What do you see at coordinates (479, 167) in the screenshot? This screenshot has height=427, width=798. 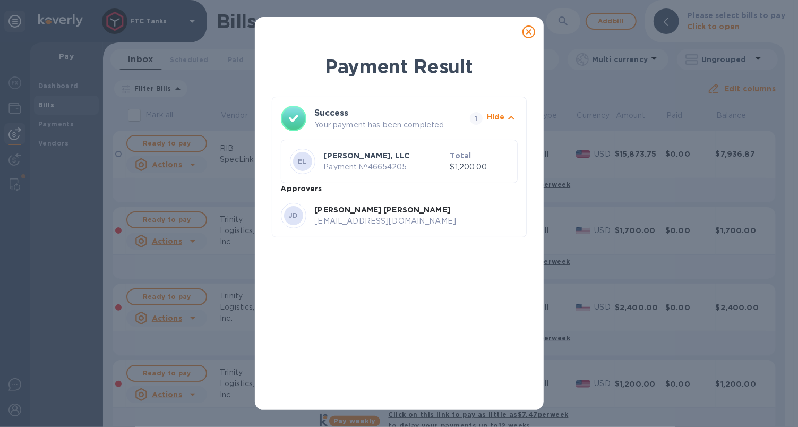 I see `p: $1,200.00` at bounding box center [479, 167].